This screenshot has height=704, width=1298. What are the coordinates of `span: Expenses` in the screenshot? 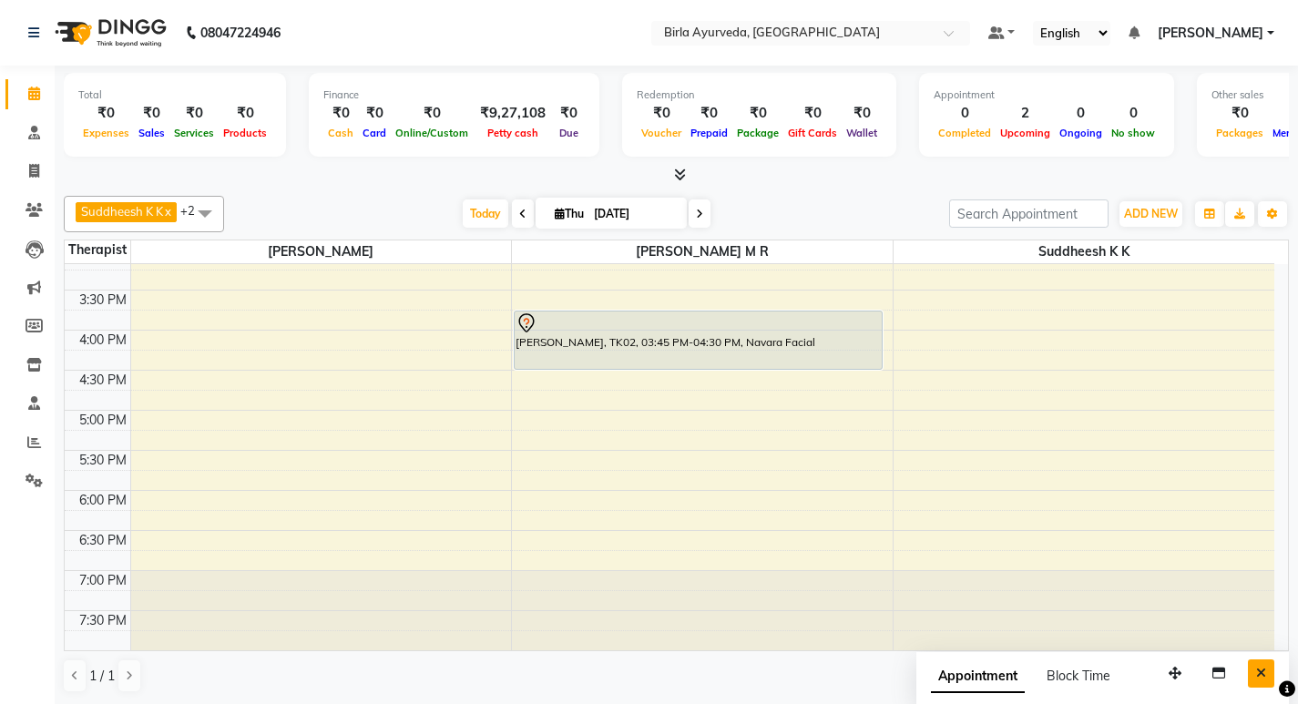 It's located at (106, 133).